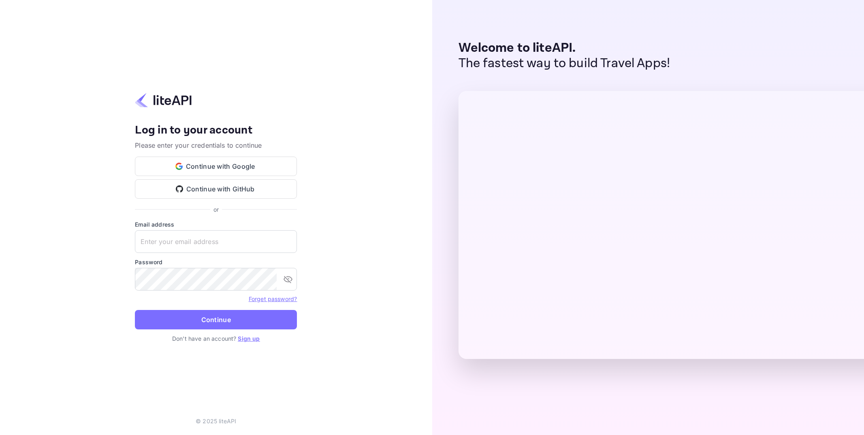 This screenshot has width=864, height=435. I want to click on p: Please enter your credentials to continue, so click(216, 145).